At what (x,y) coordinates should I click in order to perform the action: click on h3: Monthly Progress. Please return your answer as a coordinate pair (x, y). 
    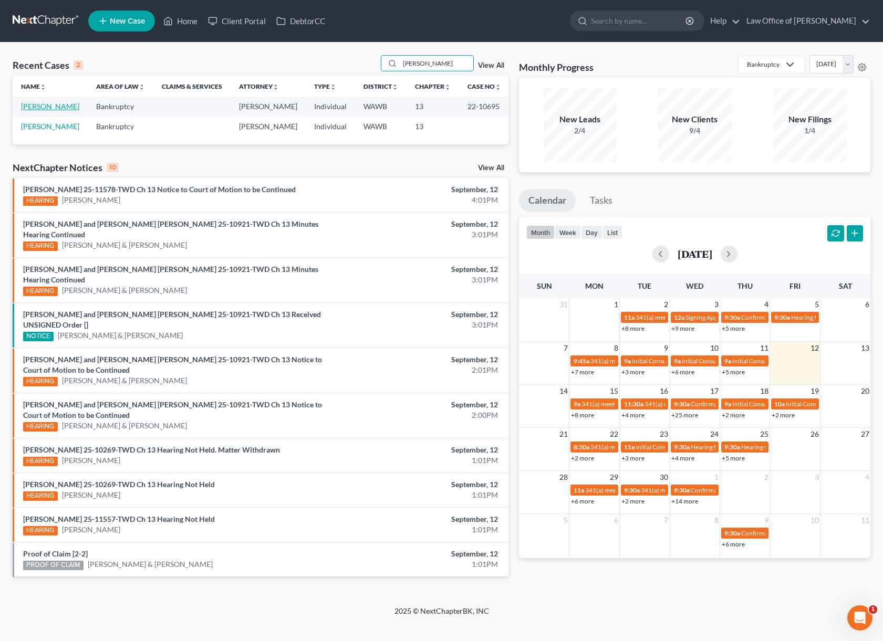
    Looking at the image, I should click on (556, 67).